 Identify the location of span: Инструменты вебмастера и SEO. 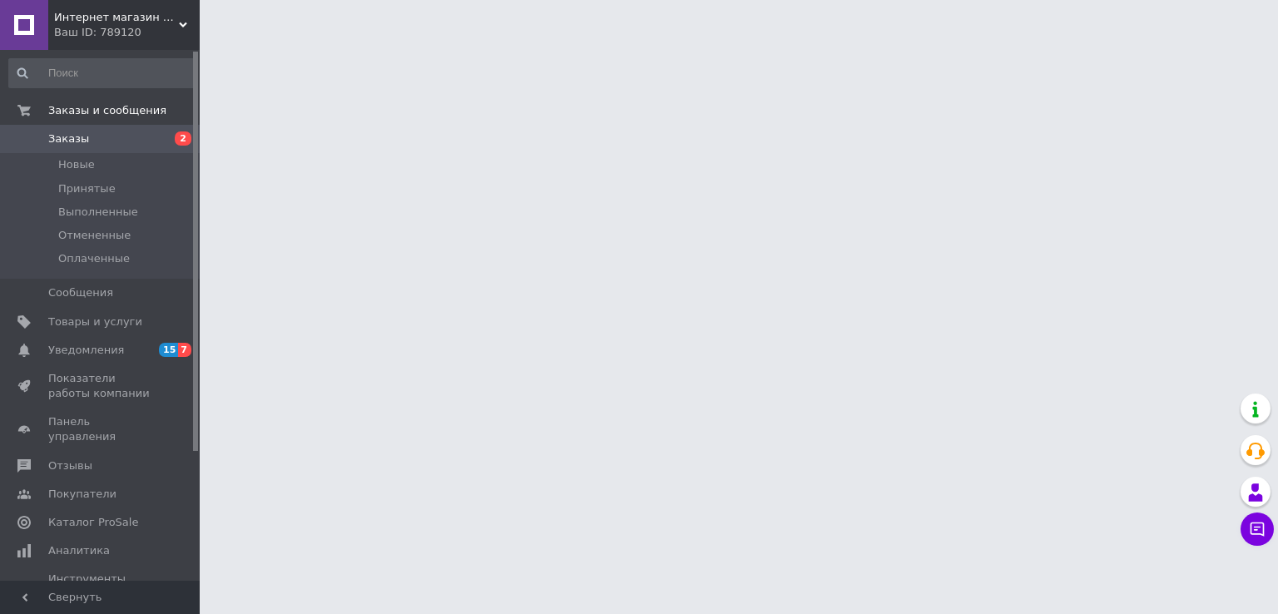
(101, 587).